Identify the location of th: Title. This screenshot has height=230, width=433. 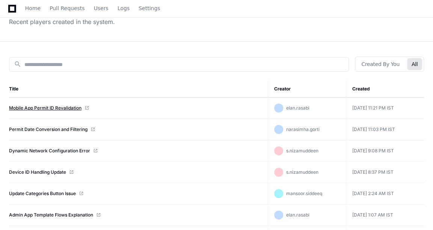
(138, 89).